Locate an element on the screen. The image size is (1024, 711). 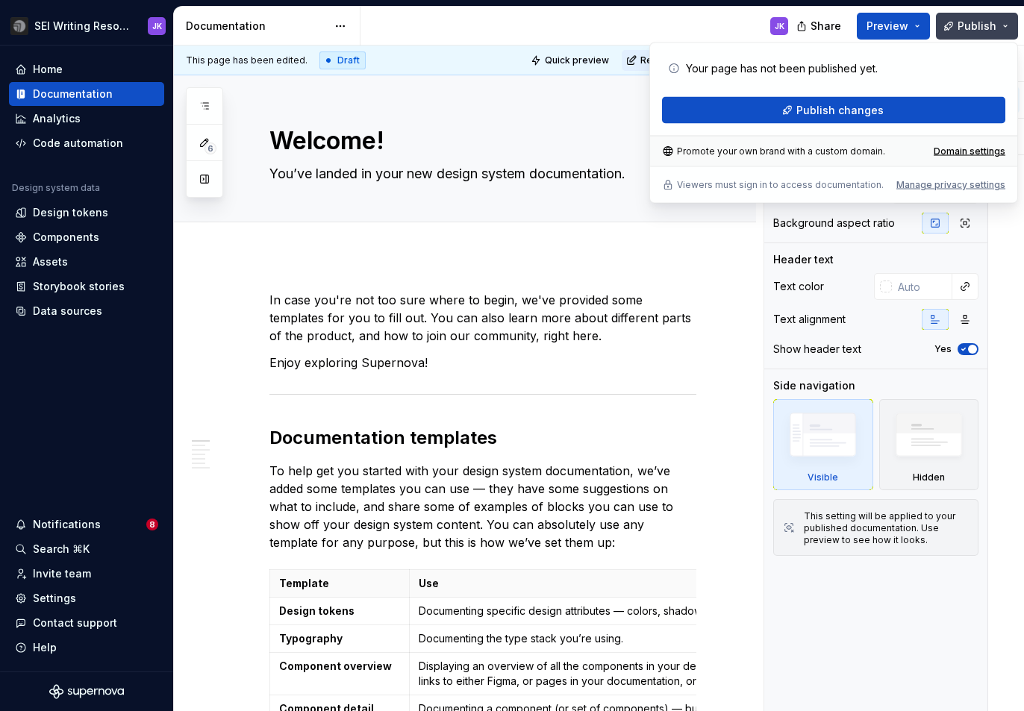
a: Design tokens is located at coordinates (87, 213).